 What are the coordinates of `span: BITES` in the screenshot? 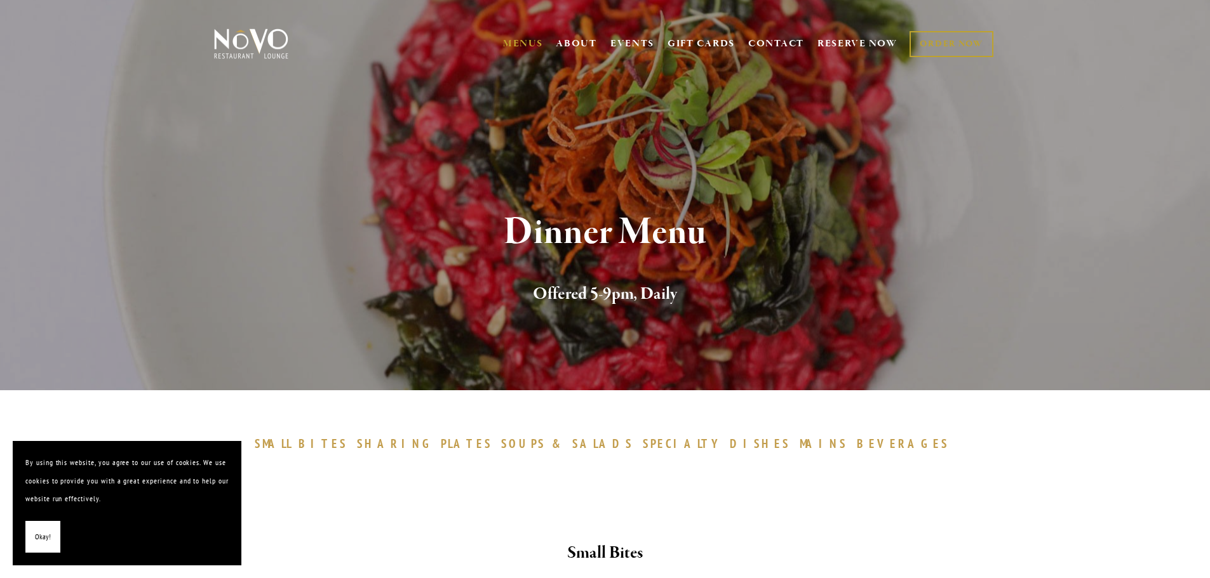 It's located at (323, 444).